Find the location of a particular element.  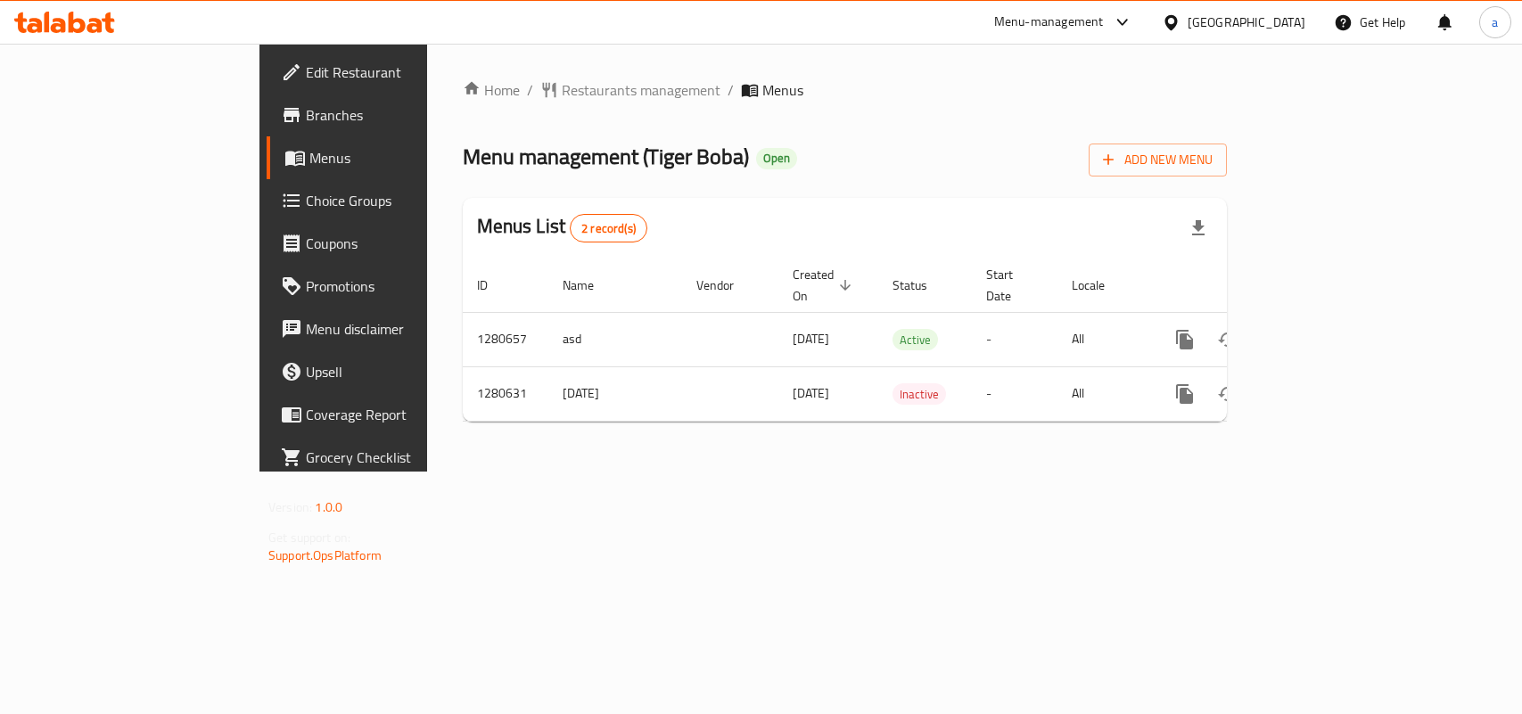

span: Start Date is located at coordinates (1011, 285).